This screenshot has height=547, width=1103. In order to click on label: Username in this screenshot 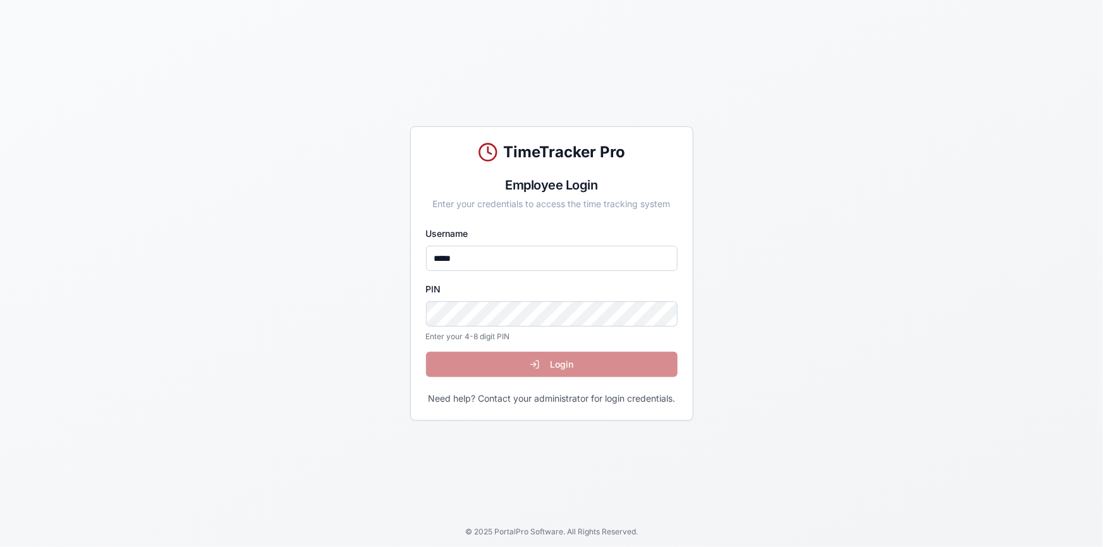, I will do `click(447, 233)`.